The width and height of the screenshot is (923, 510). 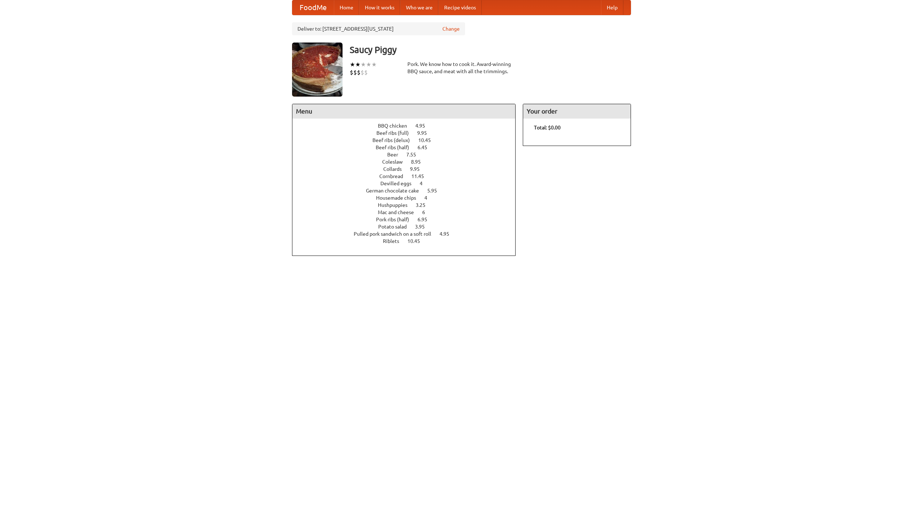 What do you see at coordinates (408, 205) in the screenshot?
I see `a: Hushpuppies 3.25` at bounding box center [408, 205].